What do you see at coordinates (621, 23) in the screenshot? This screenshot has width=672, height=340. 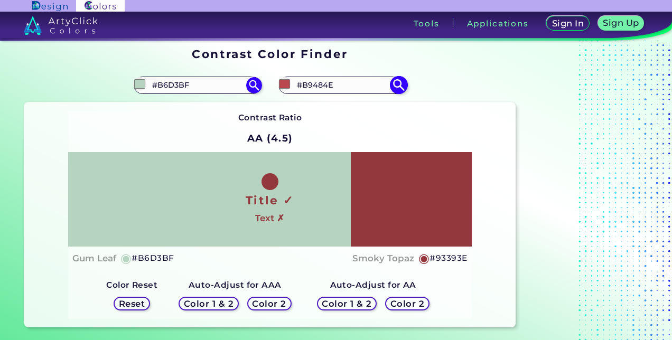 I see `a: Sign Up` at bounding box center [621, 23].